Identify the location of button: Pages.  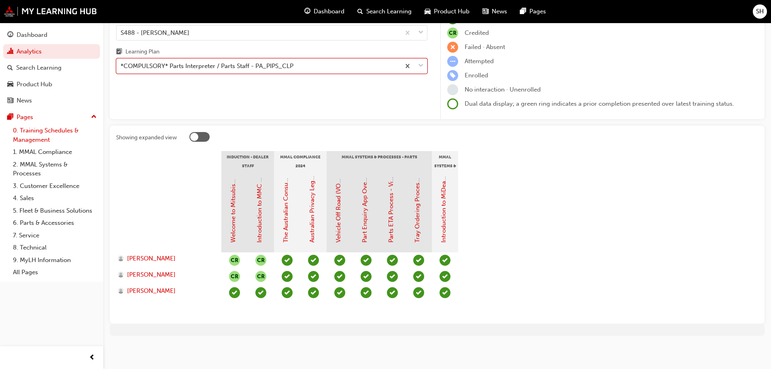
(51, 117).